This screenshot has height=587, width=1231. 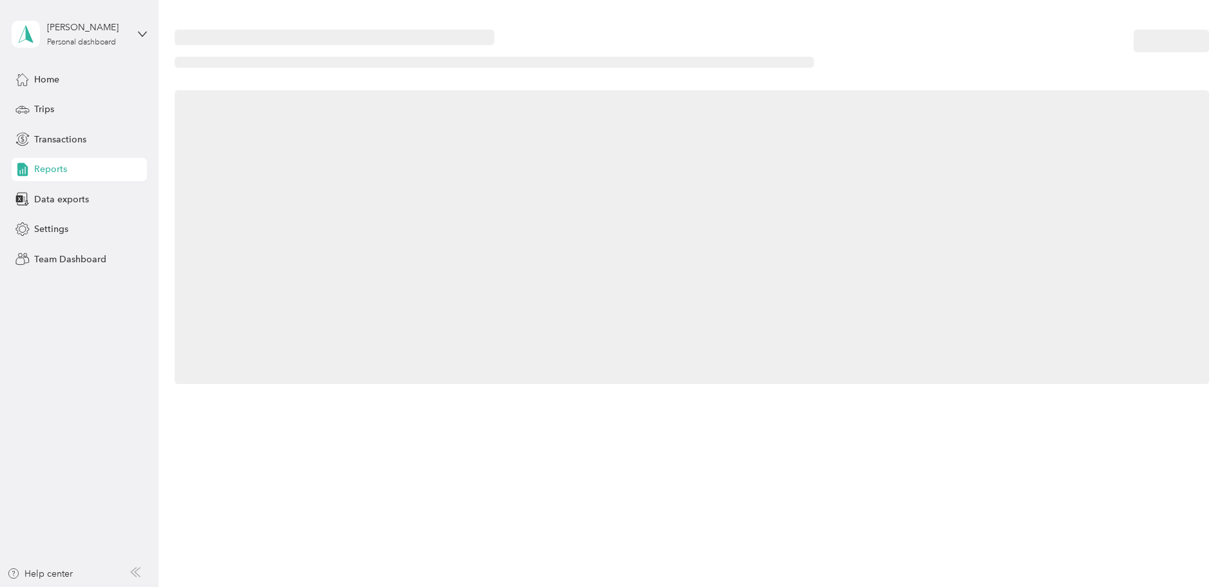 What do you see at coordinates (40, 574) in the screenshot?
I see `div: Help center` at bounding box center [40, 574].